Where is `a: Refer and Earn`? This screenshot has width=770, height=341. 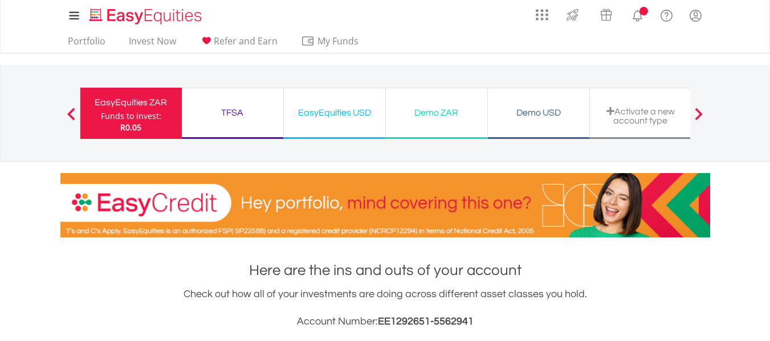 a: Refer and Earn is located at coordinates (238, 44).